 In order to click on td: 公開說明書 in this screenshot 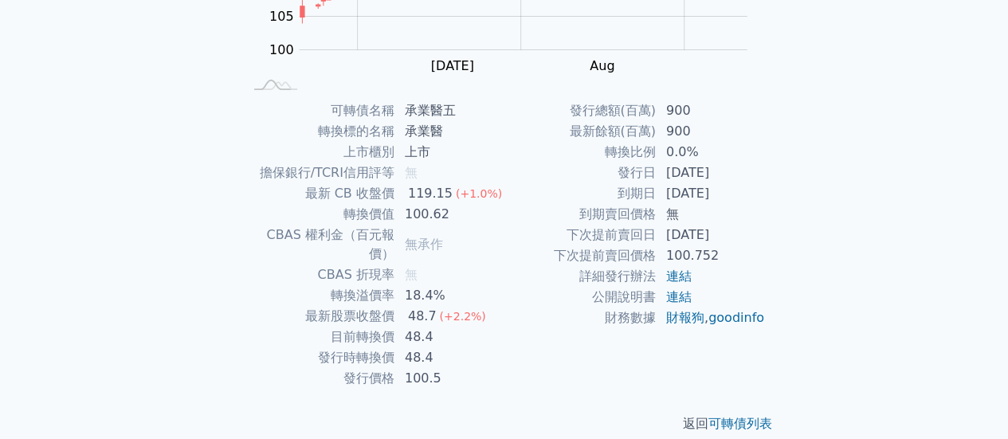, I will do `click(580, 297)`.